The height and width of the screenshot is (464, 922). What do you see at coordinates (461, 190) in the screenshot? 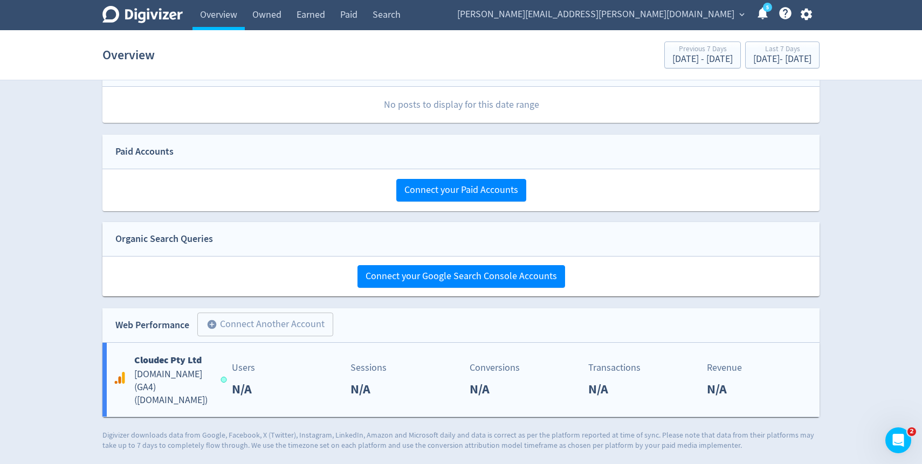
I see `span: Connect your Paid Accounts` at bounding box center [461, 190].